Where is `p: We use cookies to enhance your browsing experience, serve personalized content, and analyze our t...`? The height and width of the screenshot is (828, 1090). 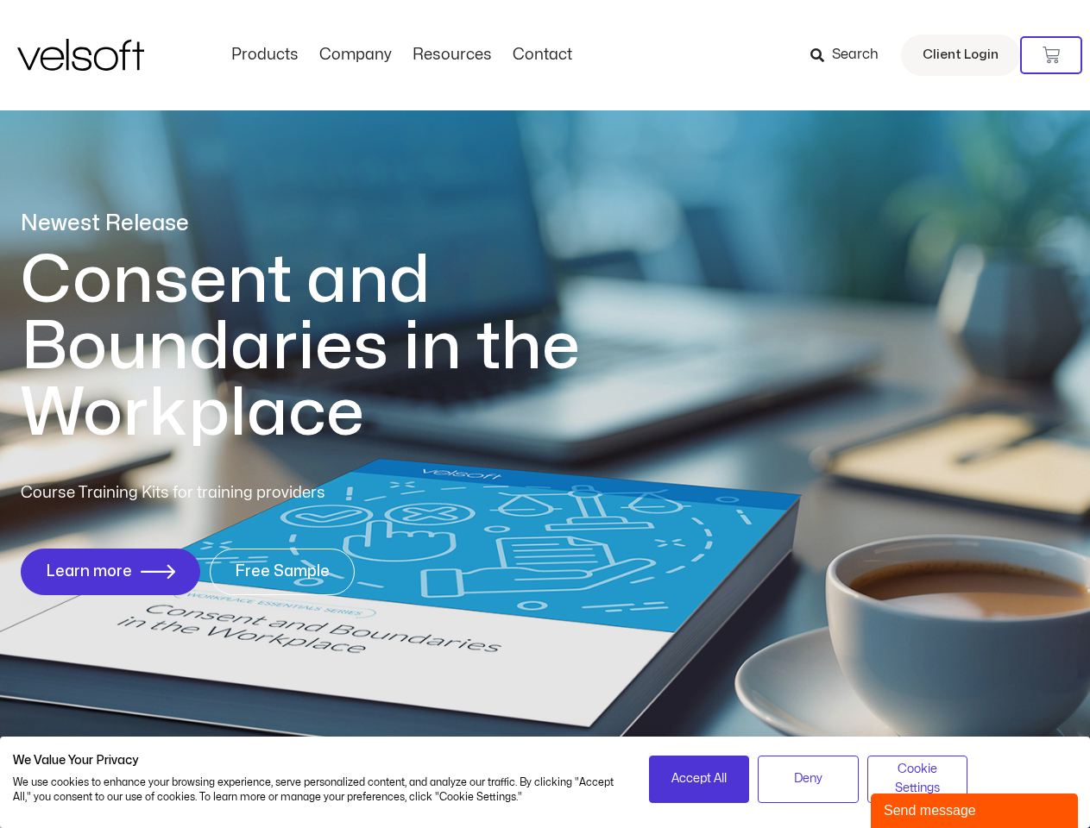
p: We use cookies to enhance your browsing experience, serve personalized content, and analyze our t... is located at coordinates (318, 790).